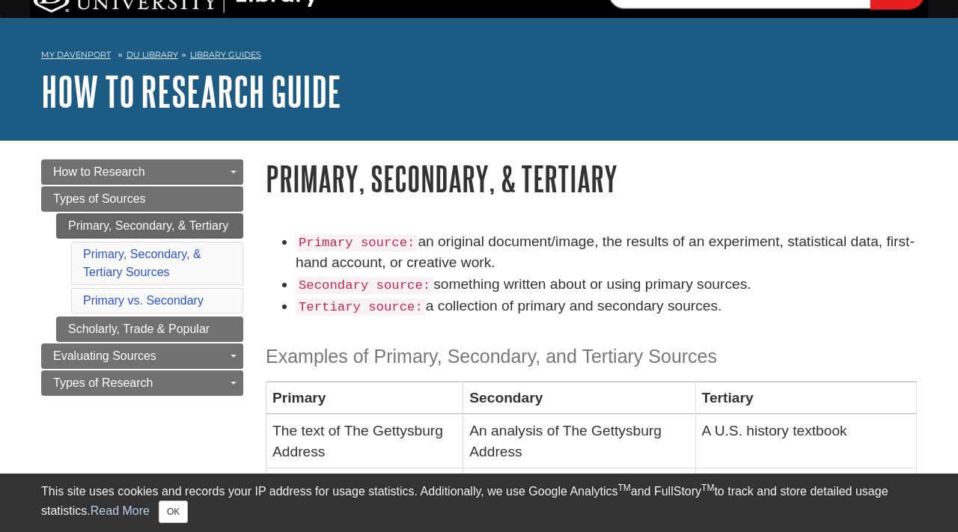  What do you see at coordinates (99, 171) in the screenshot?
I see `span: How to Research` at bounding box center [99, 171].